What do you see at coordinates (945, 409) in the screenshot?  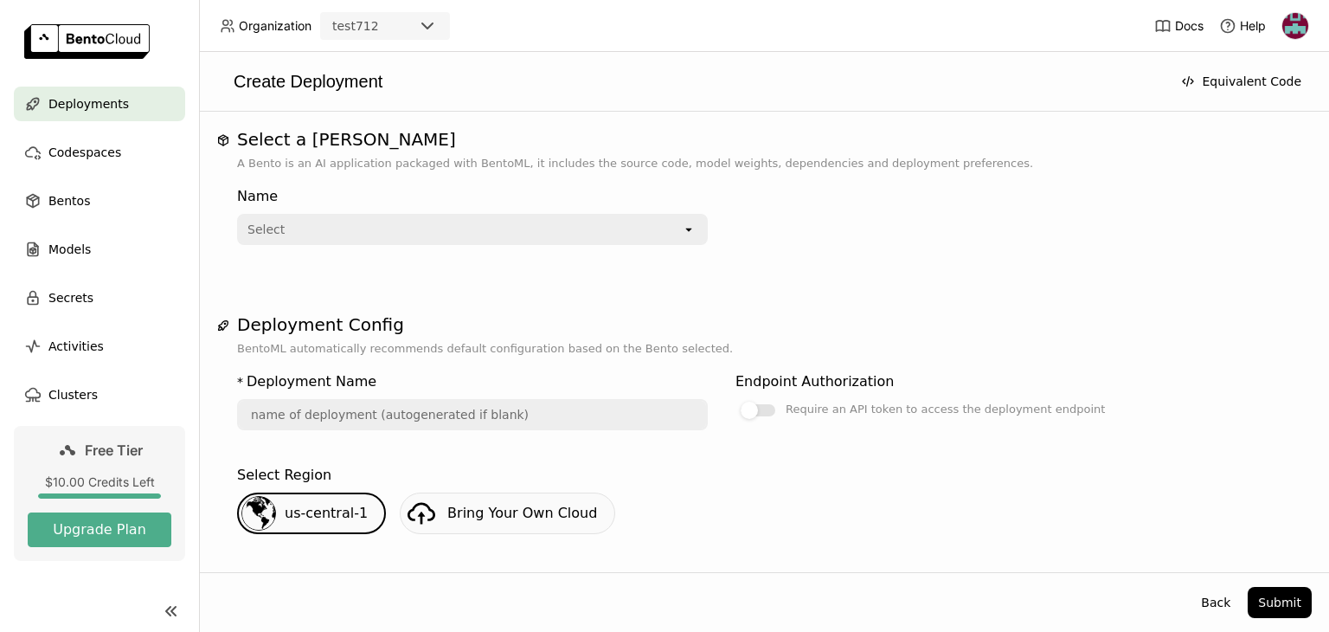 I see `div: Require an API token to access the deployment endpoint` at bounding box center [945, 409].